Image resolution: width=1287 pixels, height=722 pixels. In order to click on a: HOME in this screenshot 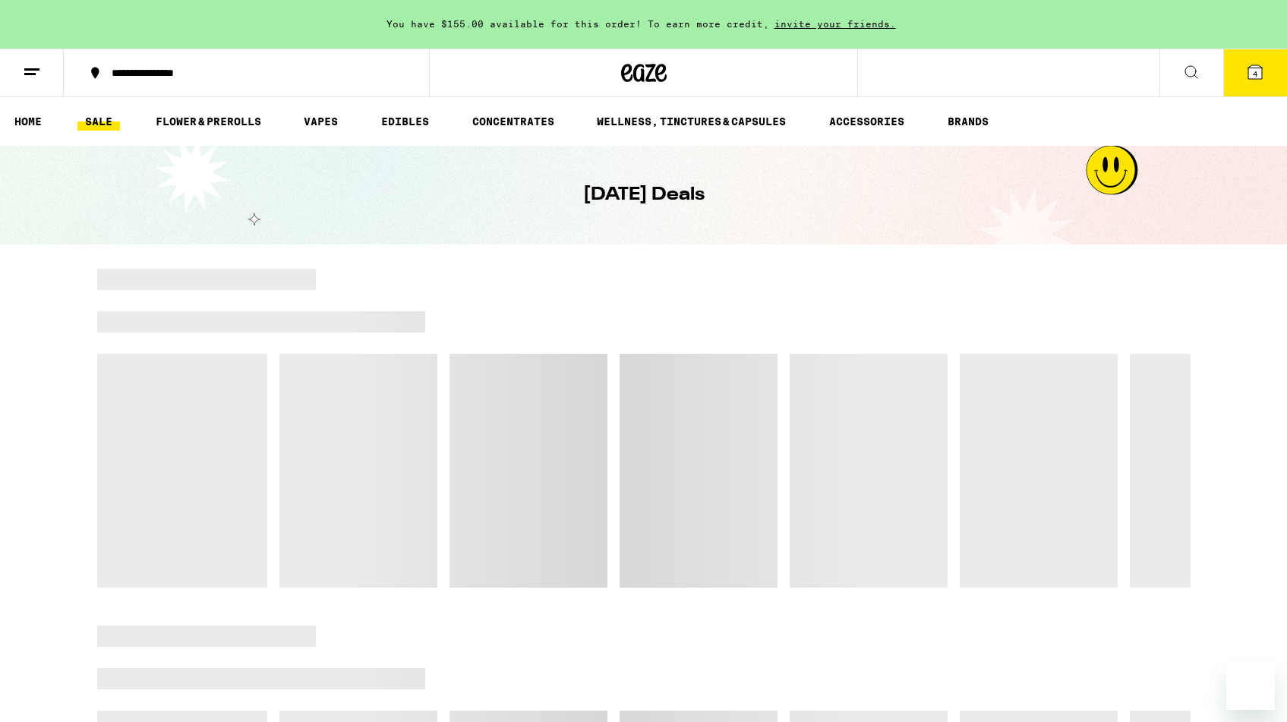, I will do `click(28, 121)`.